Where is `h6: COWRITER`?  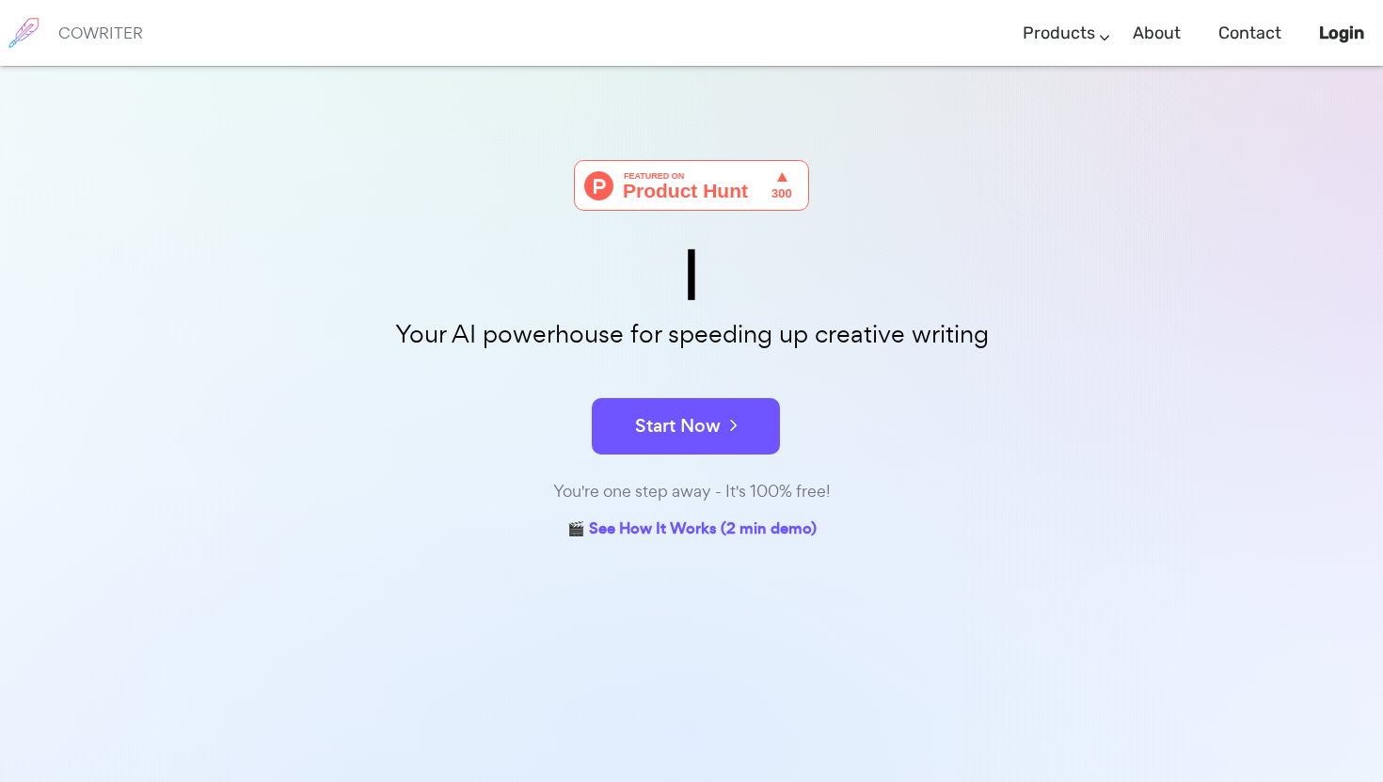 h6: COWRITER is located at coordinates (101, 33).